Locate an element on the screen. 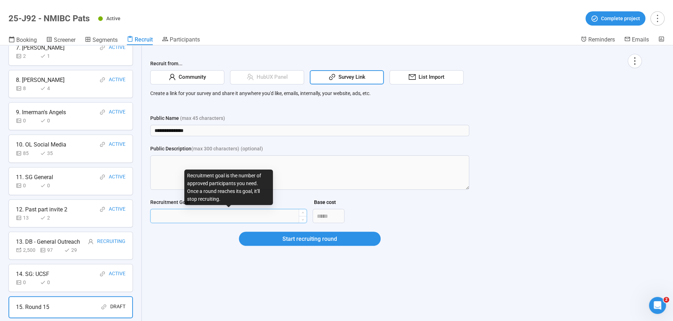 The height and width of the screenshot is (321, 673). a: Emails is located at coordinates (637, 40).